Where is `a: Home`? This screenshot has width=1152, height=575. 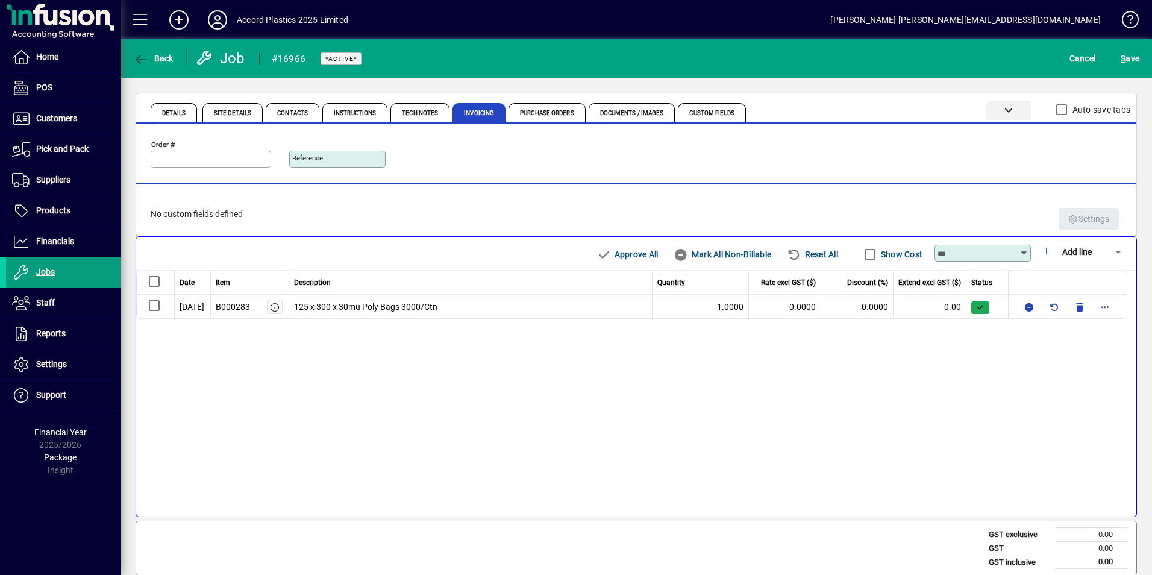 a: Home is located at coordinates (63, 57).